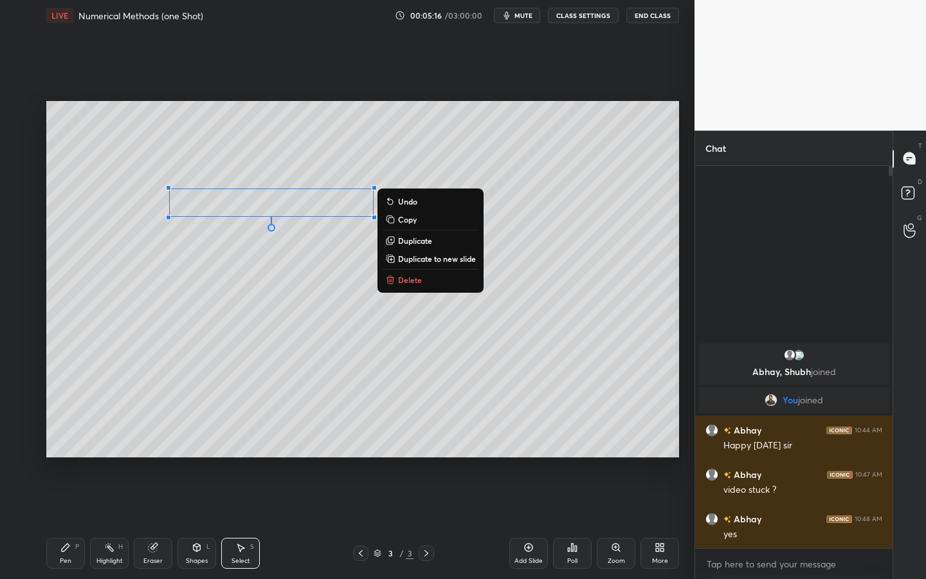  What do you see at coordinates (77, 547) in the screenshot?
I see `div: P` at bounding box center [77, 547].